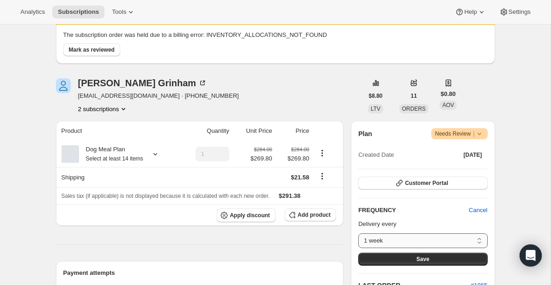 Image resolution: width=551 pixels, height=285 pixels. Describe the element at coordinates (478, 211) in the screenshot. I see `button: Cancel` at that location.